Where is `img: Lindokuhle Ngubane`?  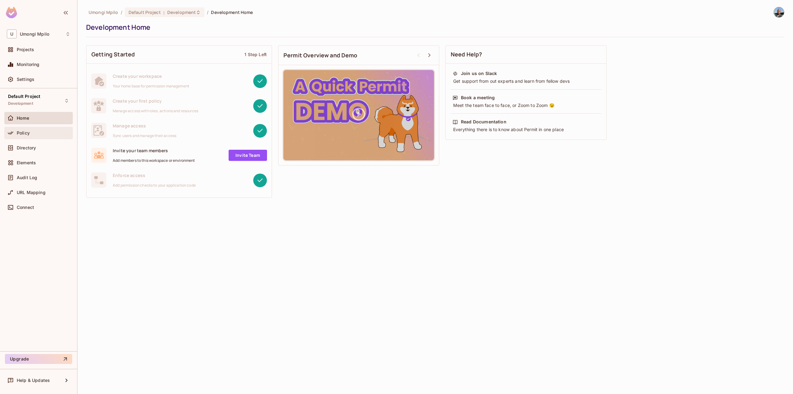 img: Lindokuhle Ngubane is located at coordinates (779, 12).